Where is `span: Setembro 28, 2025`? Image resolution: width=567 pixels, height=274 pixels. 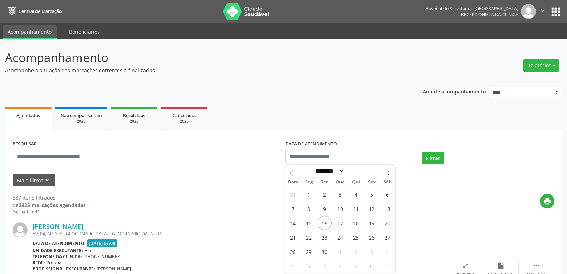
span: Setembro 28, 2025 is located at coordinates (293, 251).